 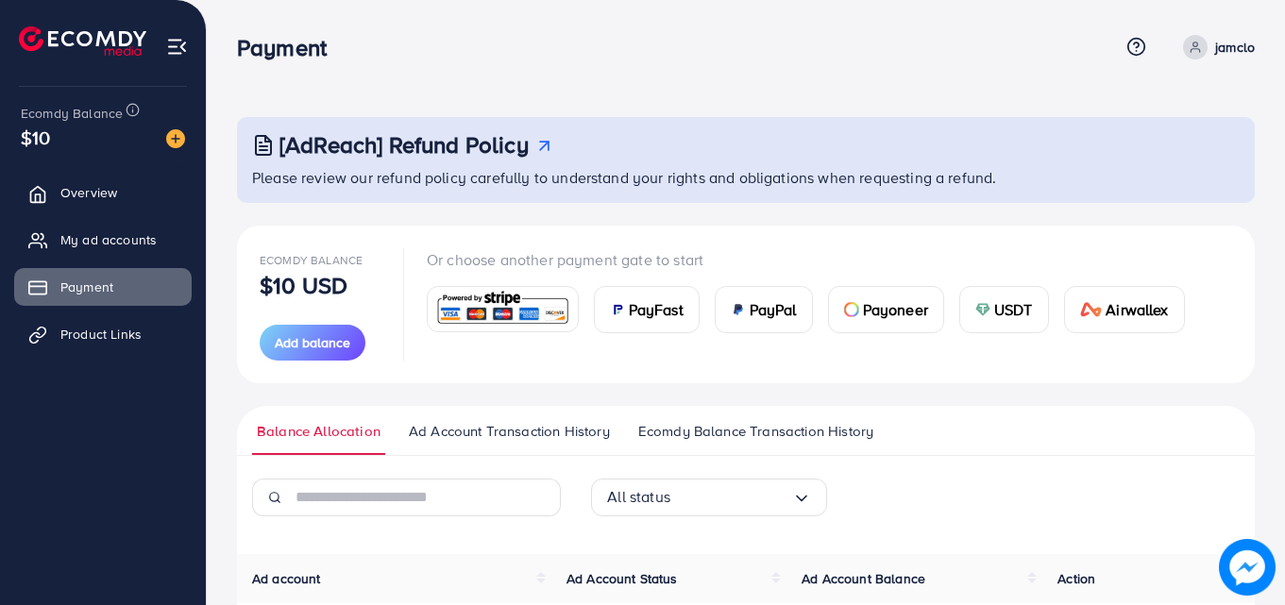 I want to click on span: Action, so click(x=1076, y=579).